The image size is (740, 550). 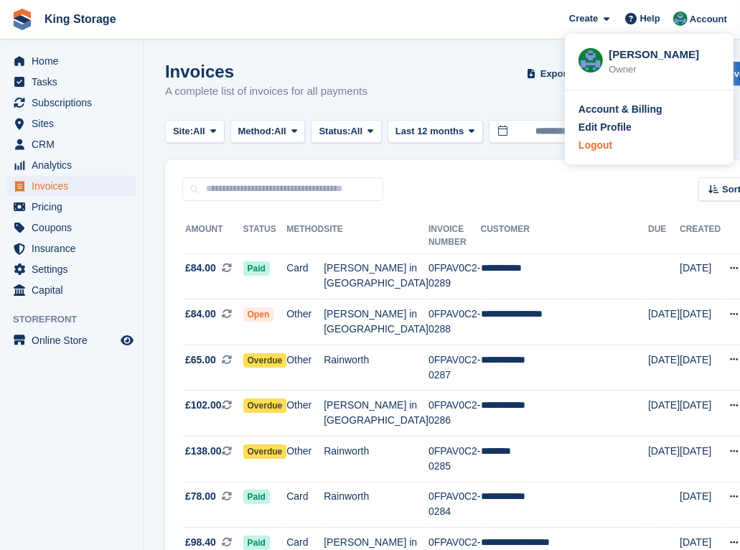 What do you see at coordinates (194, 131) in the screenshot?
I see `button: Site: All` at bounding box center [194, 131].